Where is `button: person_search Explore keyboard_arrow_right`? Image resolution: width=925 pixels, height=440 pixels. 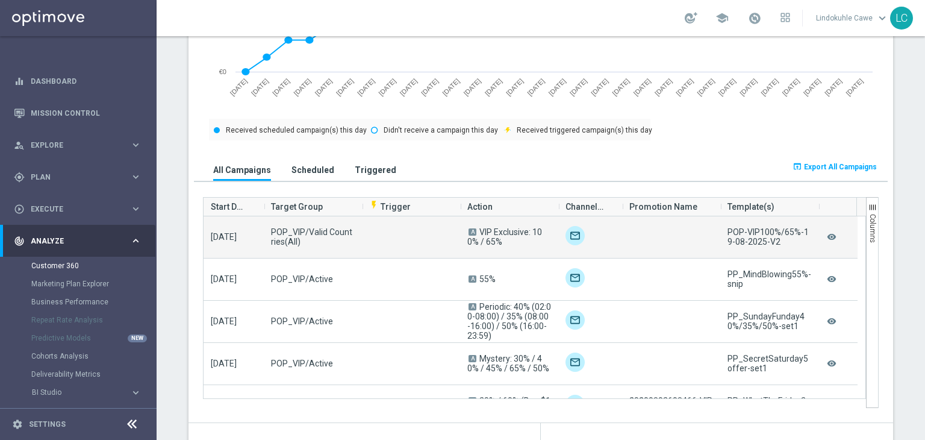
button: person_search Explore keyboard_arrow_right is located at coordinates (78, 145).